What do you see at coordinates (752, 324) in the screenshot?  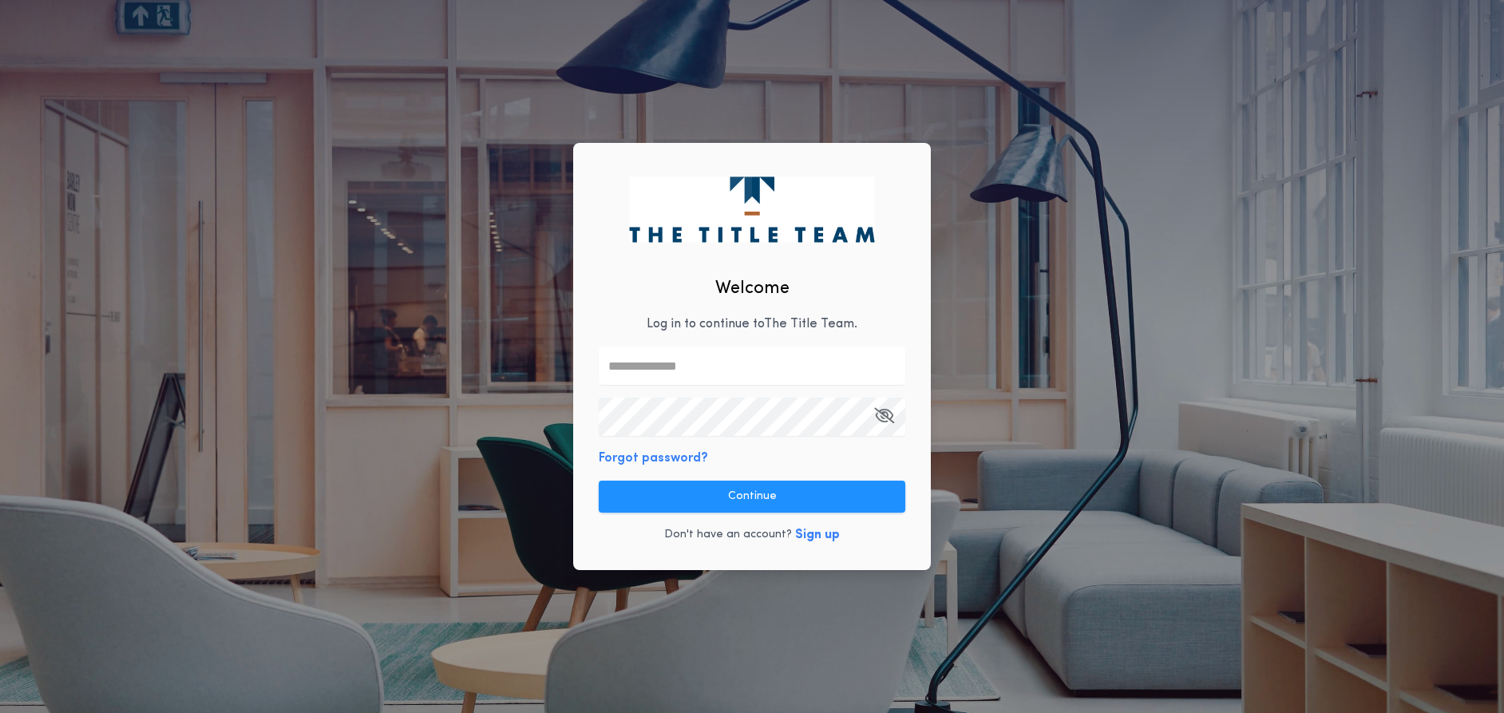 I see `p: Log in to continue to The Title Team .` at bounding box center [752, 324].